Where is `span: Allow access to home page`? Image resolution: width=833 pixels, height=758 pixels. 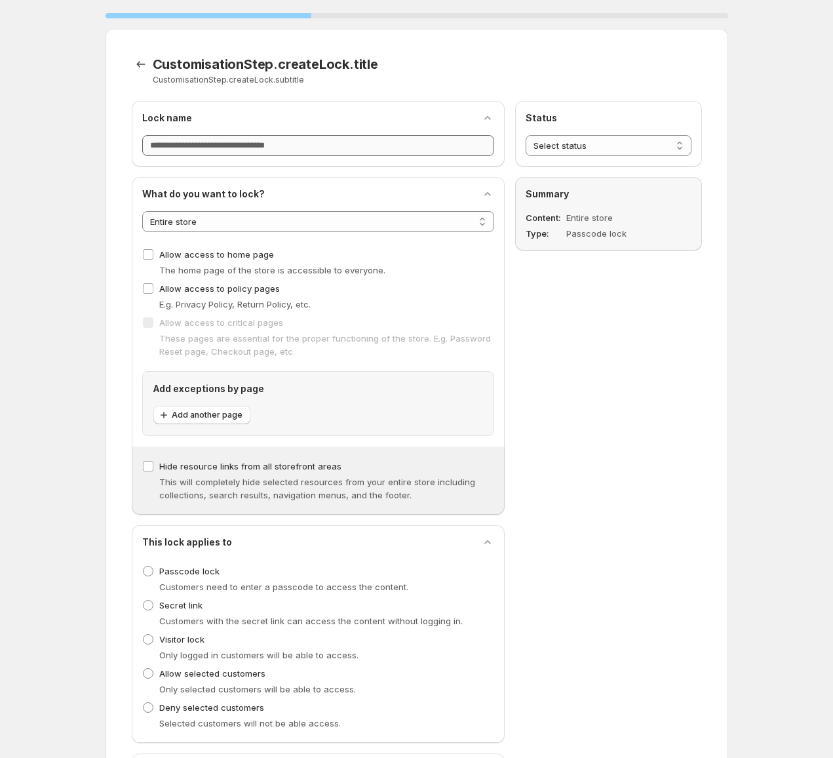 span: Allow access to home page is located at coordinates (216, 254).